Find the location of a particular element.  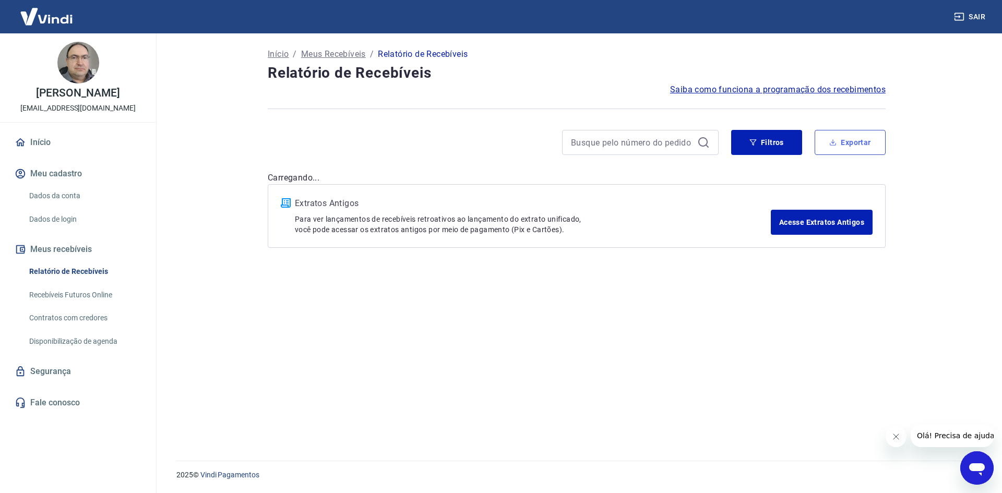

button: Meus recebíveis is located at coordinates (78, 249).